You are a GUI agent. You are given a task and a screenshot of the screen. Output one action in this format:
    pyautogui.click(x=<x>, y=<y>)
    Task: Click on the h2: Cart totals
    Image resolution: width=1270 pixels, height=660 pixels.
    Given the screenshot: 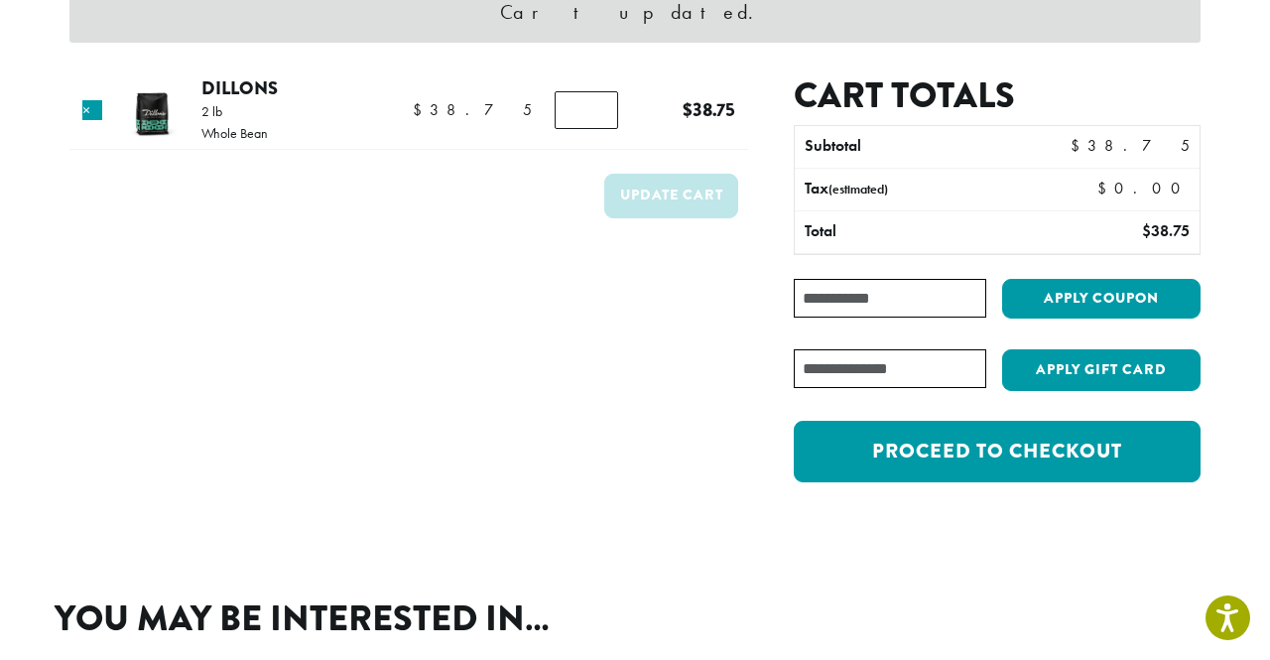 What is the action you would take?
    pyautogui.click(x=997, y=95)
    